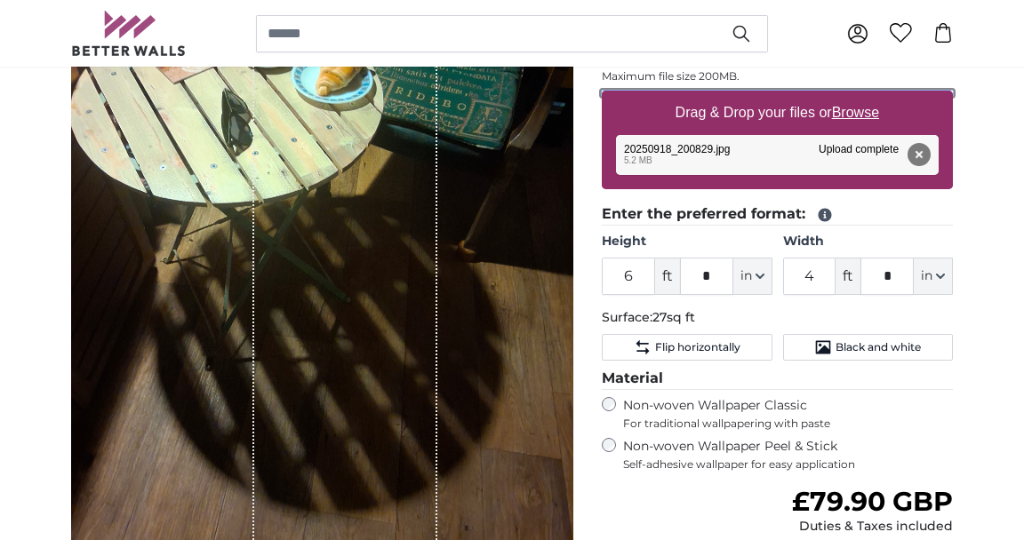  What do you see at coordinates (868, 242) in the screenshot?
I see `label: Width` at bounding box center [868, 242].